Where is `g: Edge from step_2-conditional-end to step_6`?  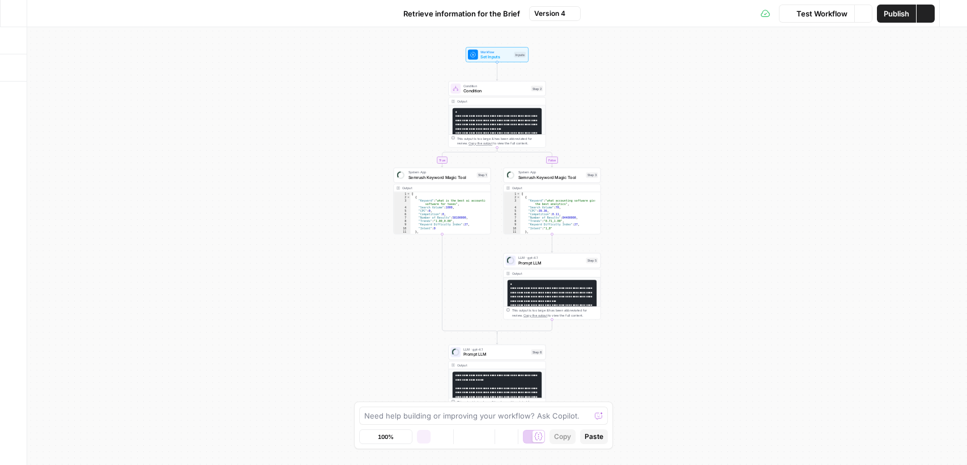
g: Edge from step_2-conditional-end to step_6 is located at coordinates (497, 338).